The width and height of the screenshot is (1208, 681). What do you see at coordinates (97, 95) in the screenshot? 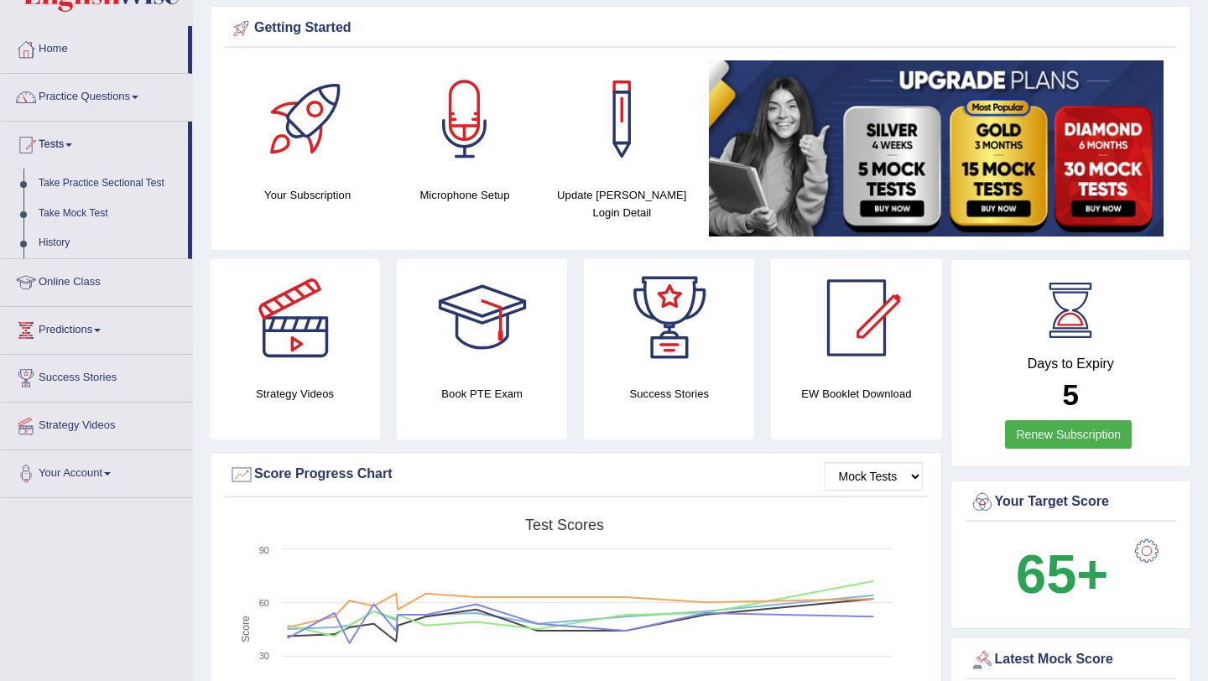
I see `a: Practice Questions` at bounding box center [97, 95].